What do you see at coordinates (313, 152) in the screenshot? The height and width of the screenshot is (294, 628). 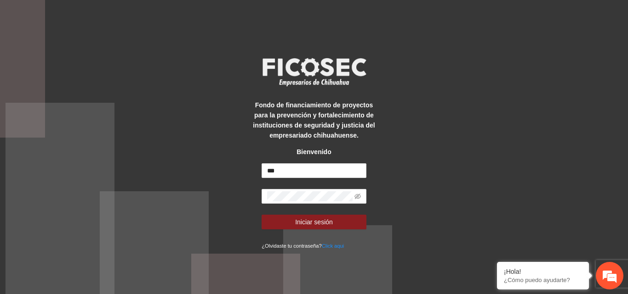 I see `strong: Bienvenido` at bounding box center [313, 152].